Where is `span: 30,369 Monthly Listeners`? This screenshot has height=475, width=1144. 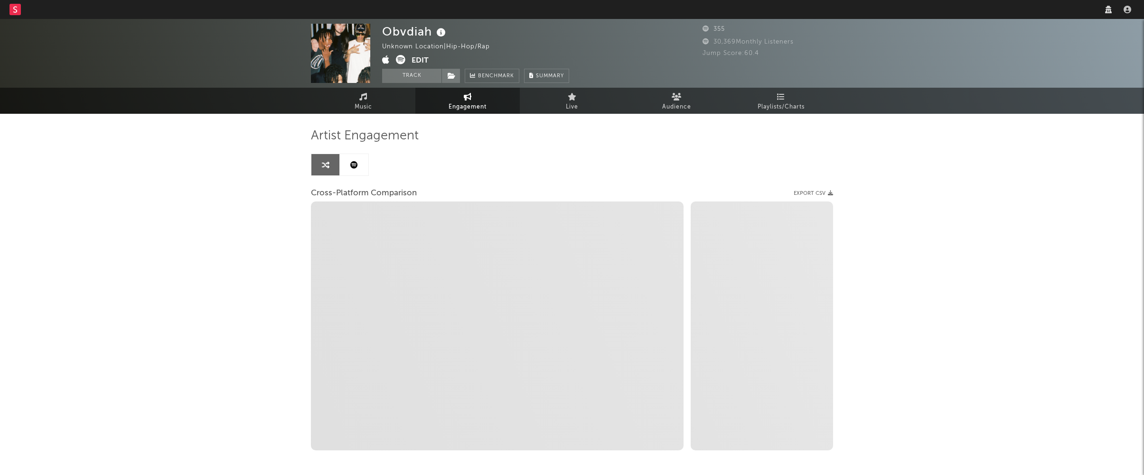 span: 30,369 Monthly Listeners is located at coordinates (748, 42).